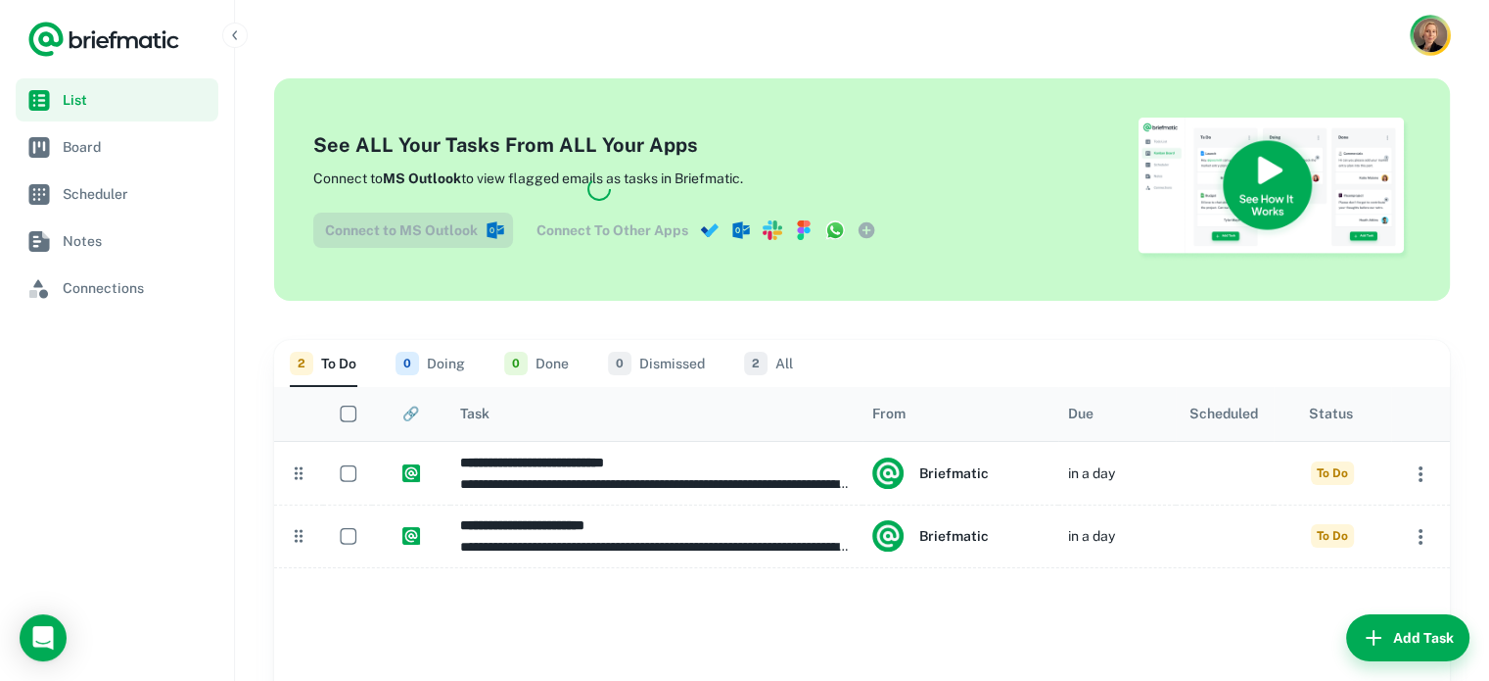 This screenshot has width=1489, height=681. I want to click on a: Scheduler, so click(117, 194).